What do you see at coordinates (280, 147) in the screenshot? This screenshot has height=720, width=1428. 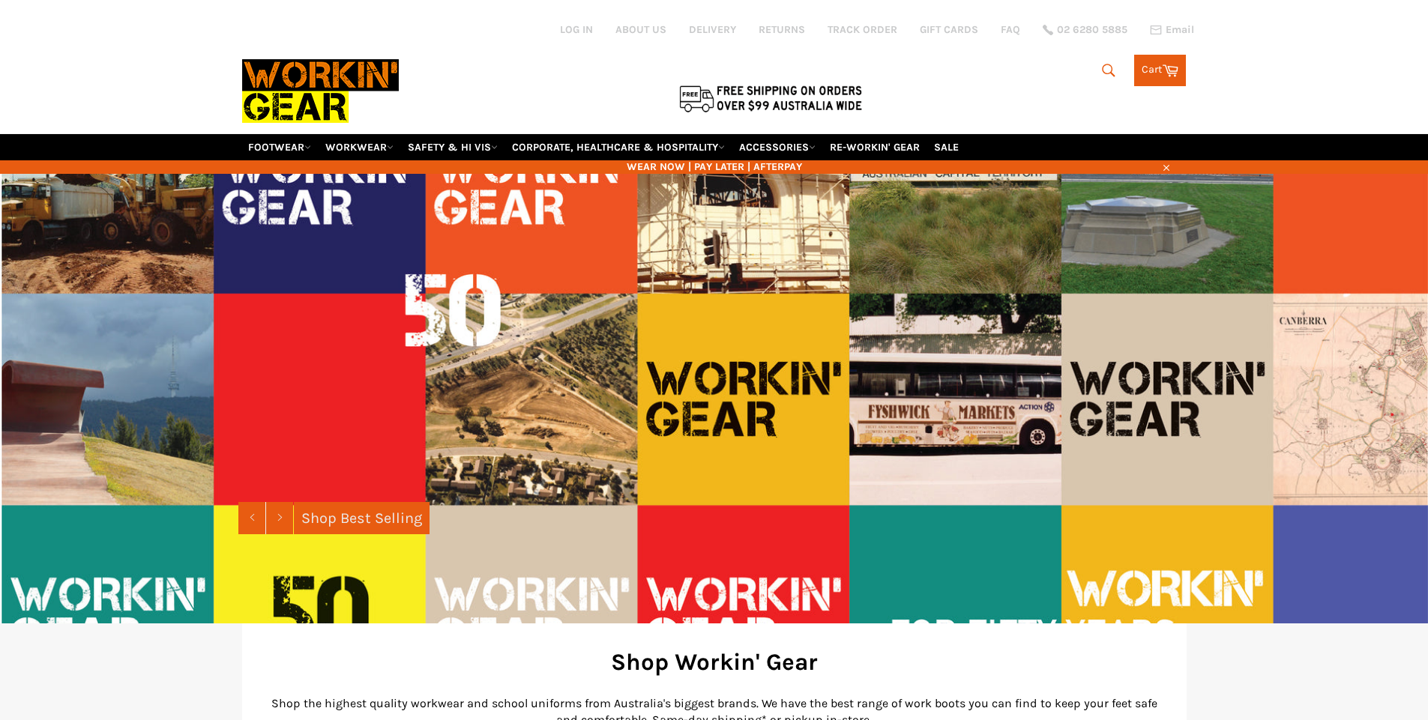 I see `a: FOOTWEAR` at bounding box center [280, 147].